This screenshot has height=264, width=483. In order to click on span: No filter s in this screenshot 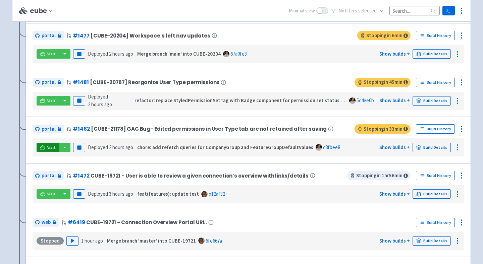, I will do `click(357, 11)`.